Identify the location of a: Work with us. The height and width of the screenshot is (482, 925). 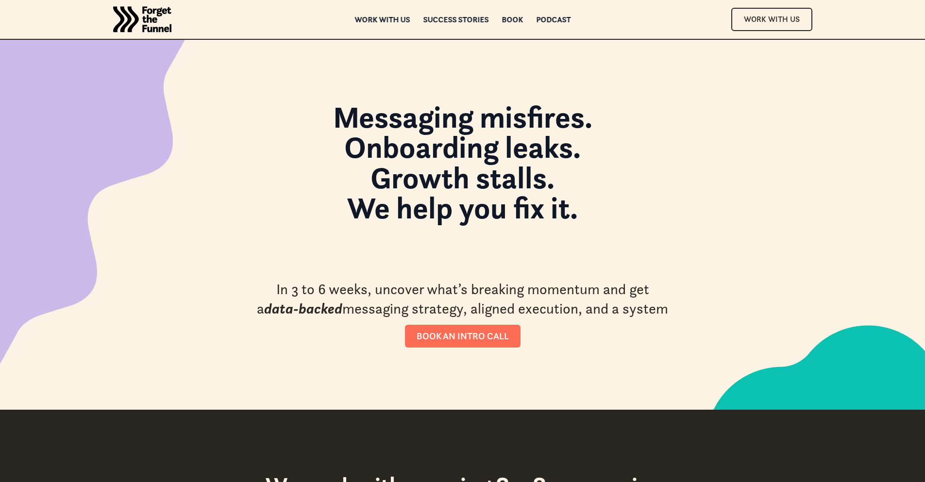
(382, 19).